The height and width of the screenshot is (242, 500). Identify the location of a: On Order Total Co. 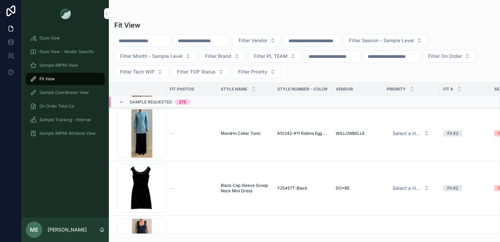
(65, 106).